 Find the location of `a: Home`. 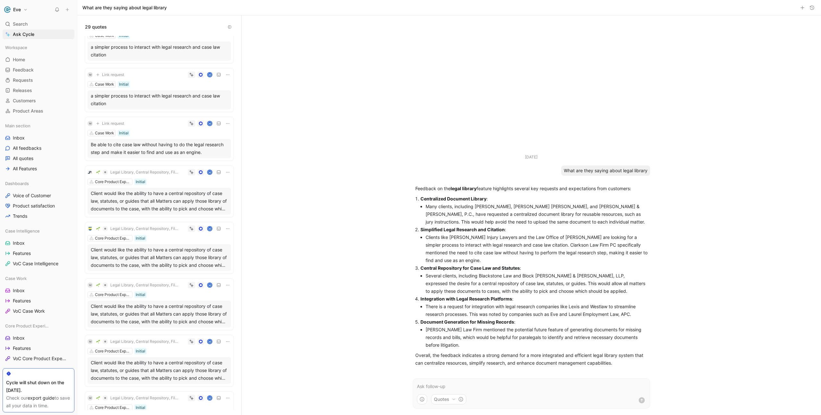

a: Home is located at coordinates (38, 60).